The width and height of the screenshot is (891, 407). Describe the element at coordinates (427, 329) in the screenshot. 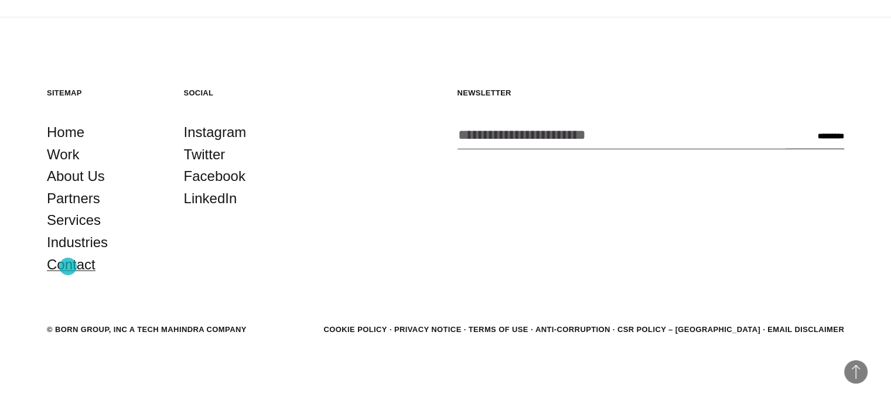

I see `a: Privacy Notice` at that location.